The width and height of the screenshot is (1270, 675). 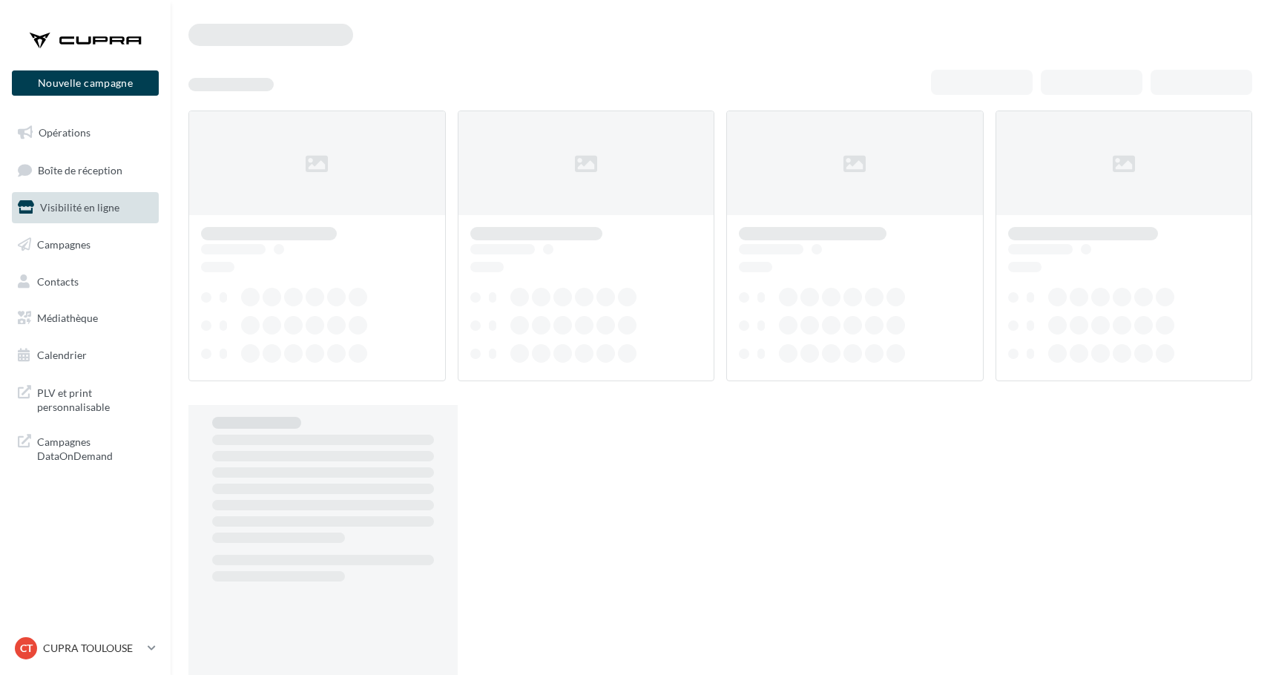 I want to click on span: Visibilité en ligne, so click(x=79, y=207).